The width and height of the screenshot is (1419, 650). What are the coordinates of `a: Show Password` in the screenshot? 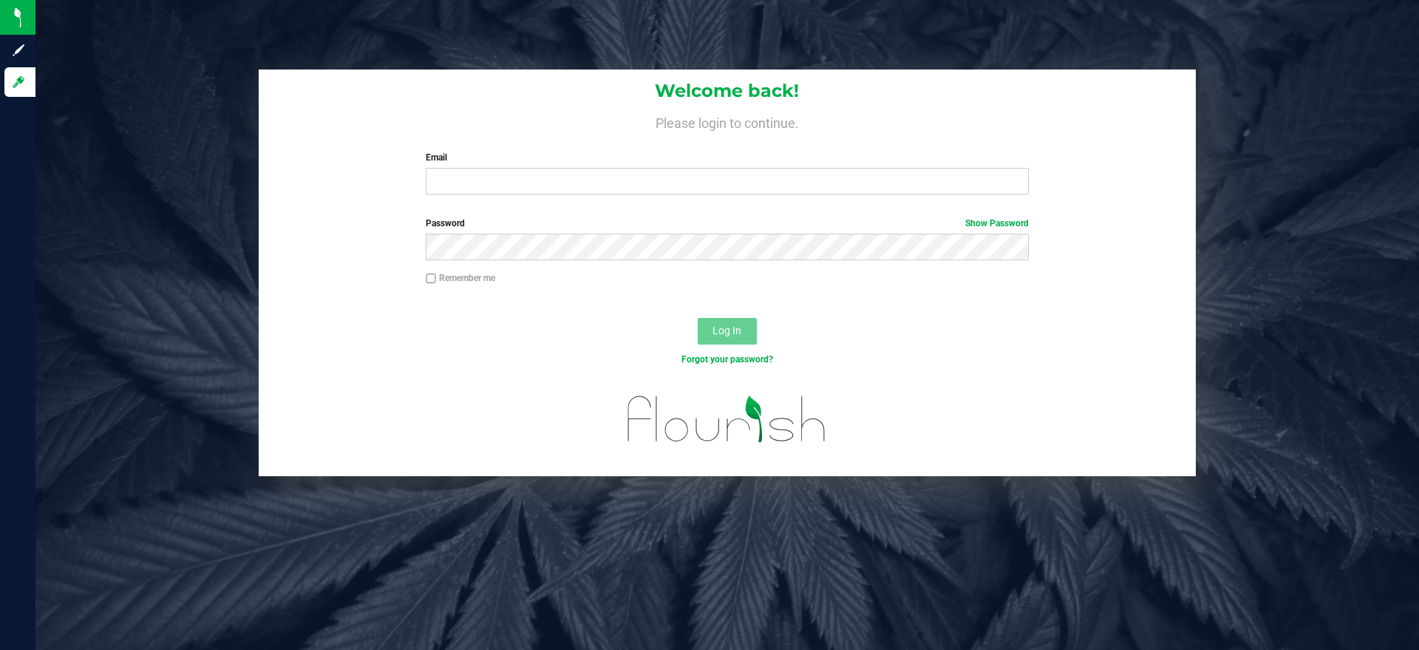 It's located at (997, 223).